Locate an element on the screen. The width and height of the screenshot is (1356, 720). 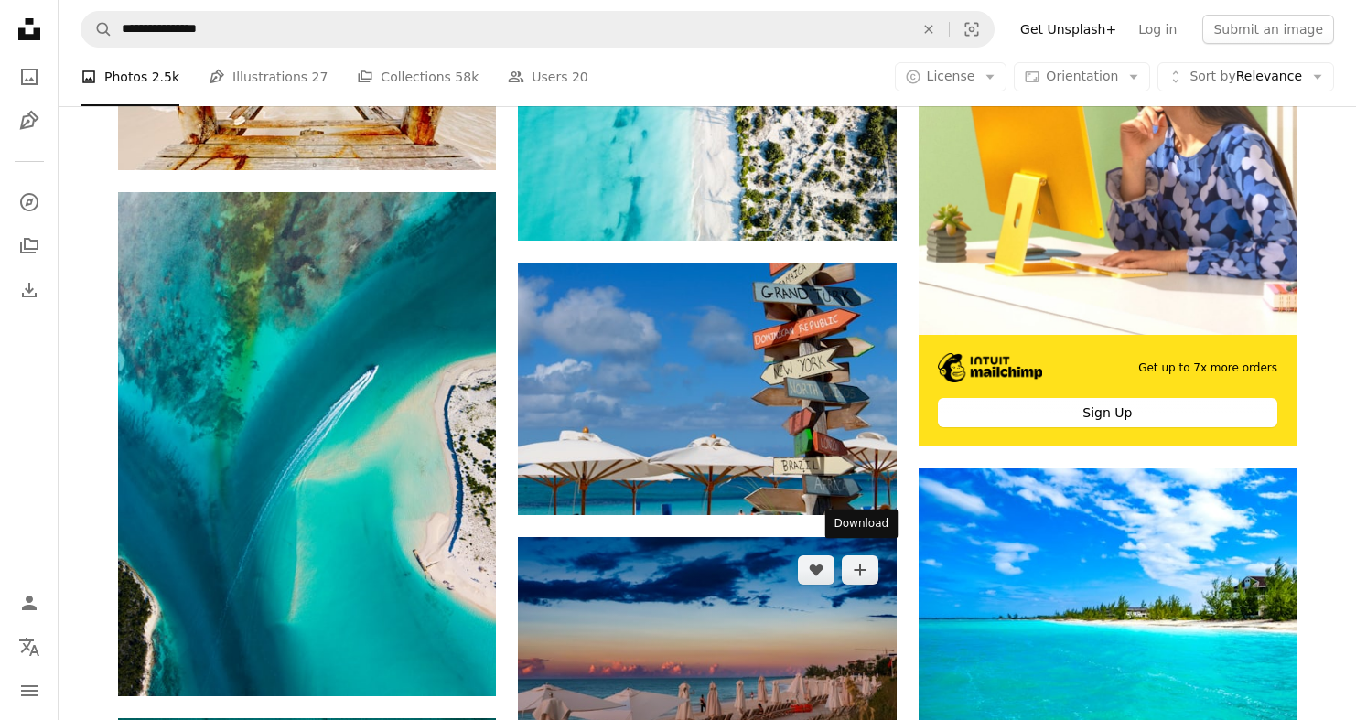
a: Users 20 is located at coordinates (548, 77).